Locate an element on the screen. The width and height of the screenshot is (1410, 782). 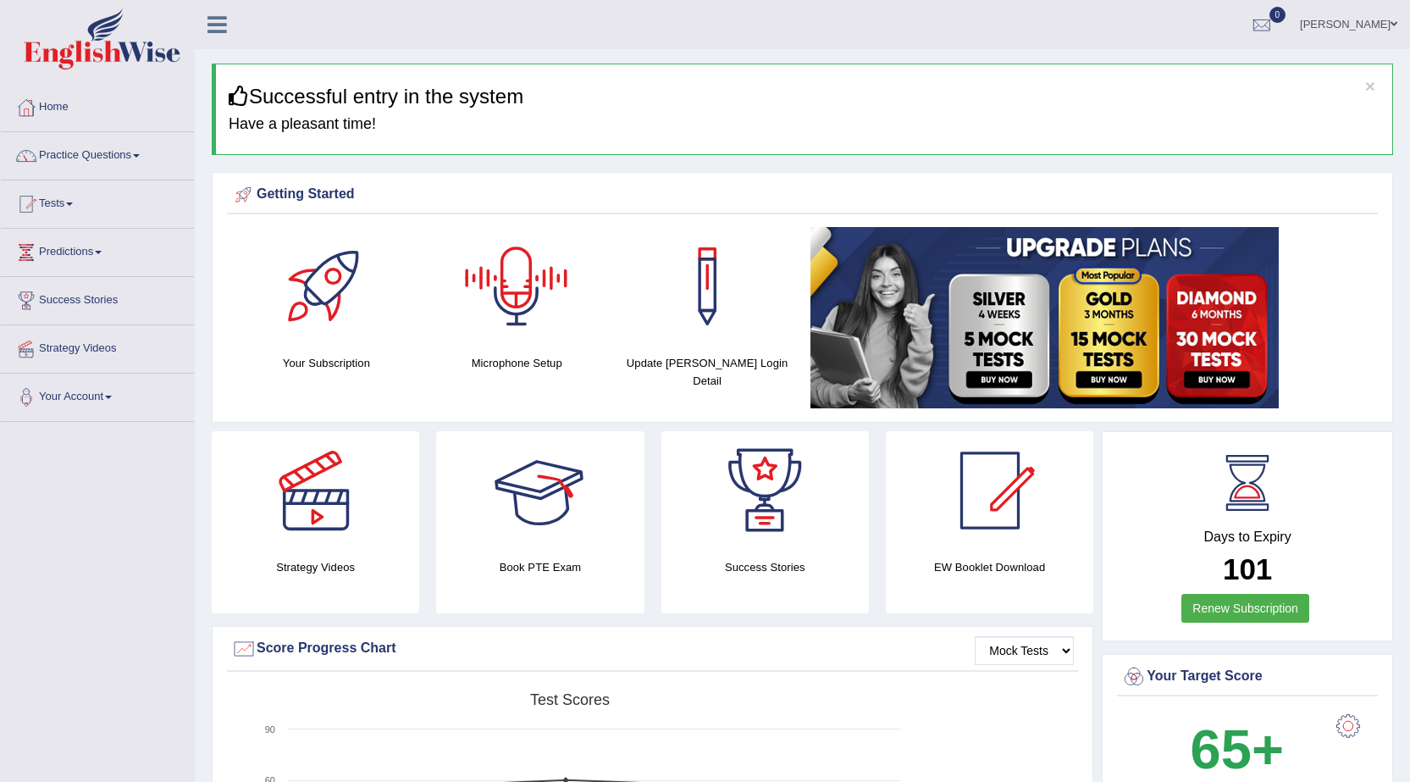
div: Your Target Score is located at coordinates (1248, 677).